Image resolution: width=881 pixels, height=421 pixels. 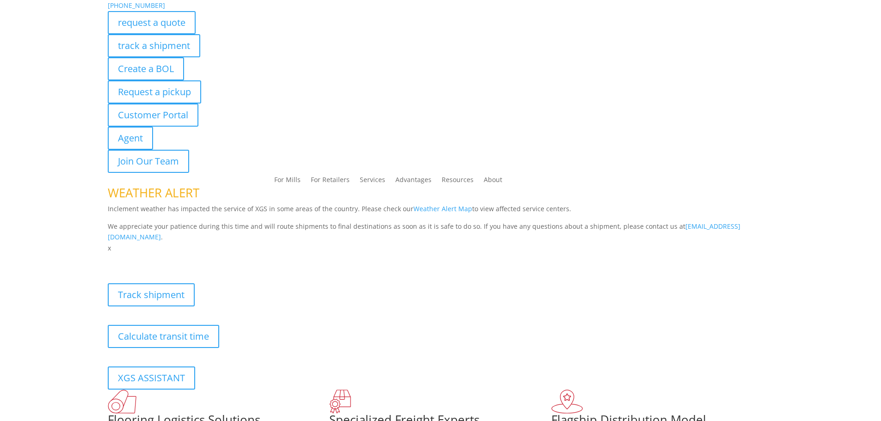 What do you see at coordinates (154, 92) in the screenshot?
I see `a: Request a pickup` at bounding box center [154, 92].